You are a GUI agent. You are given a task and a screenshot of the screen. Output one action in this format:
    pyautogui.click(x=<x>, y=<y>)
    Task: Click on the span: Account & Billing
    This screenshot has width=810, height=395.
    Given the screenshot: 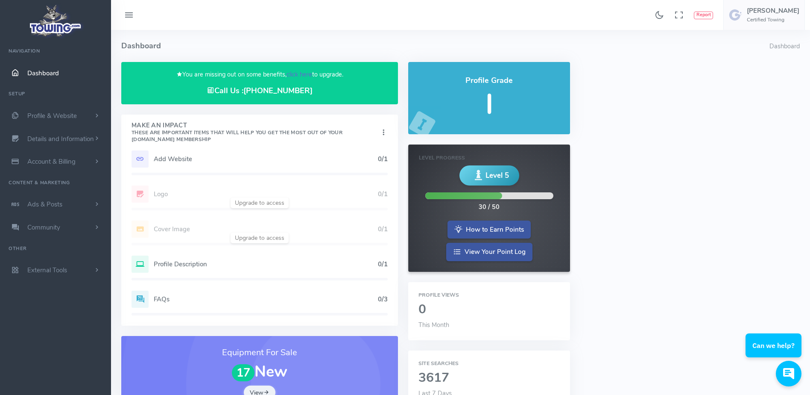 What is the action you would take?
    pyautogui.click(x=51, y=161)
    